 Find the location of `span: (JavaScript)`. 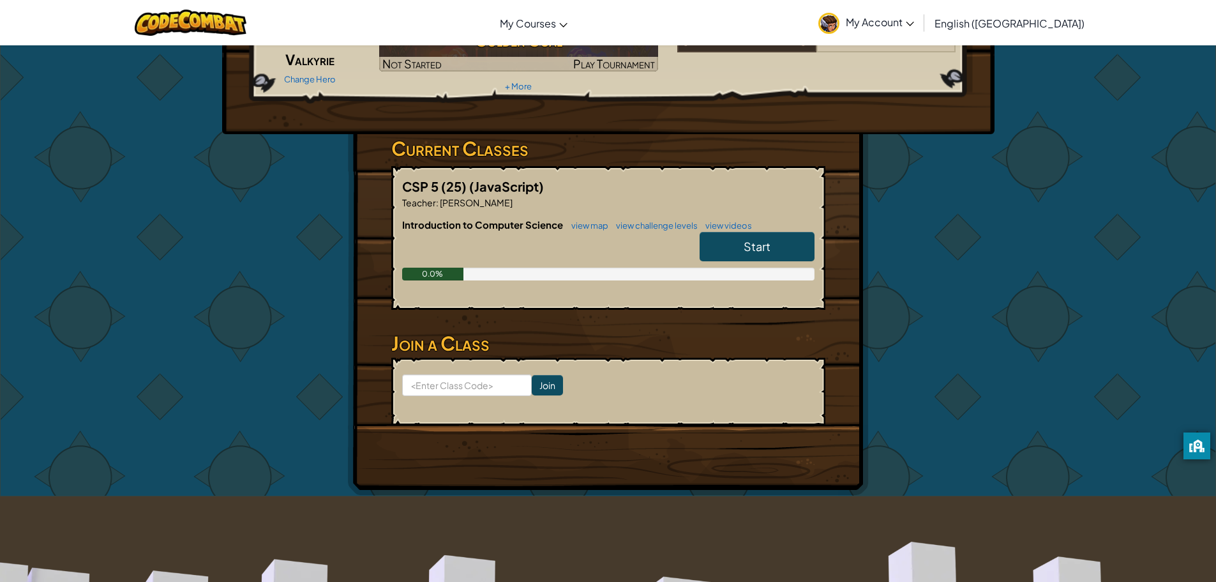

span: (JavaScript) is located at coordinates (506, 186).